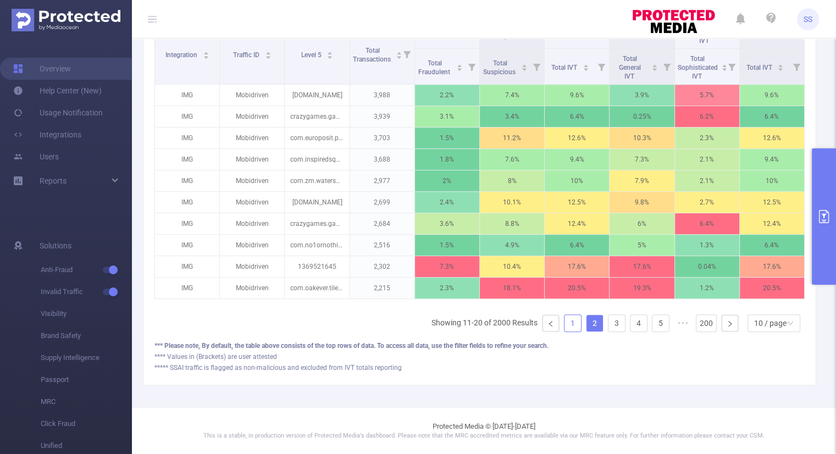  I want to click on p: 11.2%, so click(511, 138).